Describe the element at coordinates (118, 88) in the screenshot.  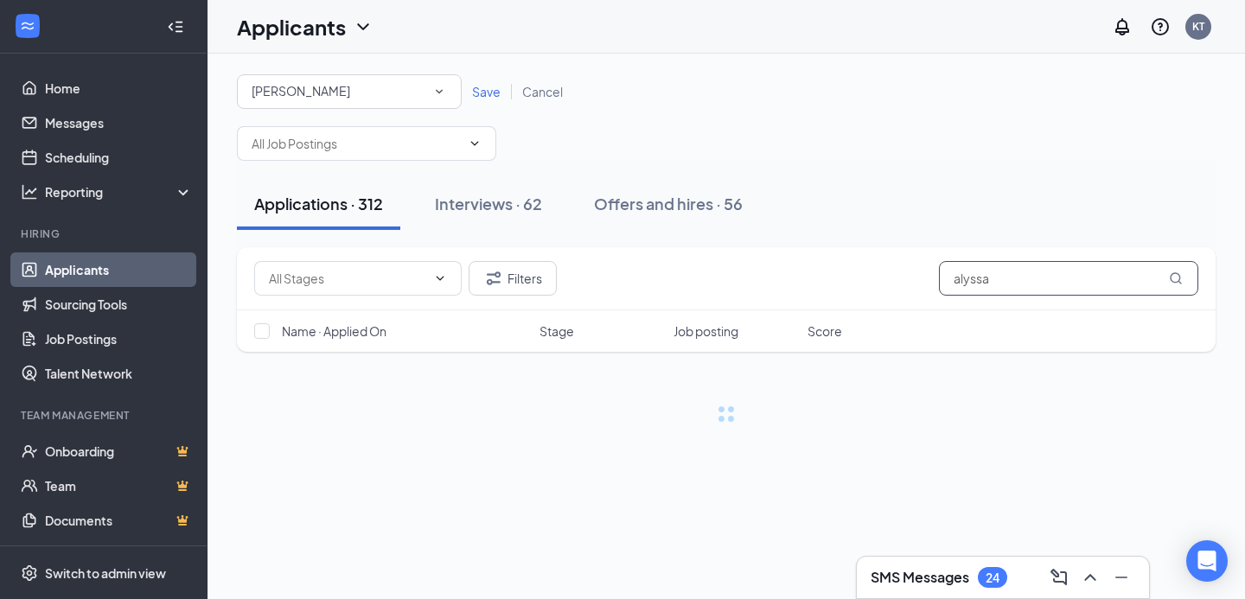
I see `a: Home` at that location.